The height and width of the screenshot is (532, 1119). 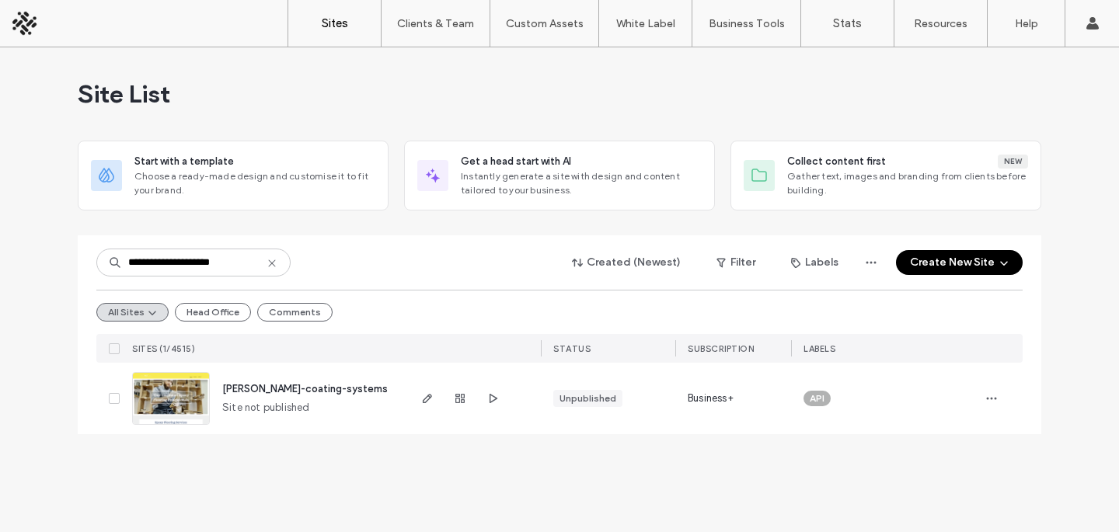 I want to click on span: Choose a ready-made design and customise it to fit your brand., so click(x=255, y=183).